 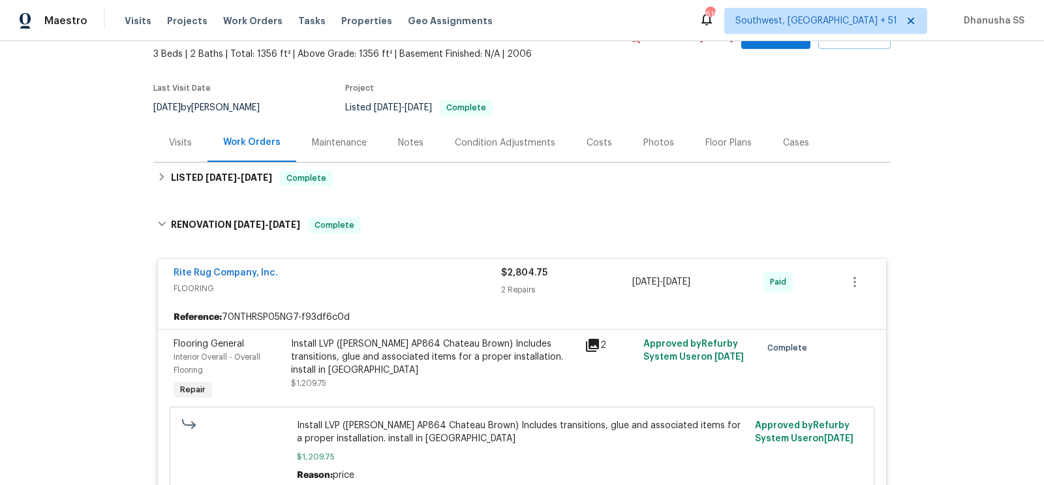 What do you see at coordinates (217, 363) in the screenshot?
I see `span: Interior Overall - Overall Flooring` at bounding box center [217, 363].